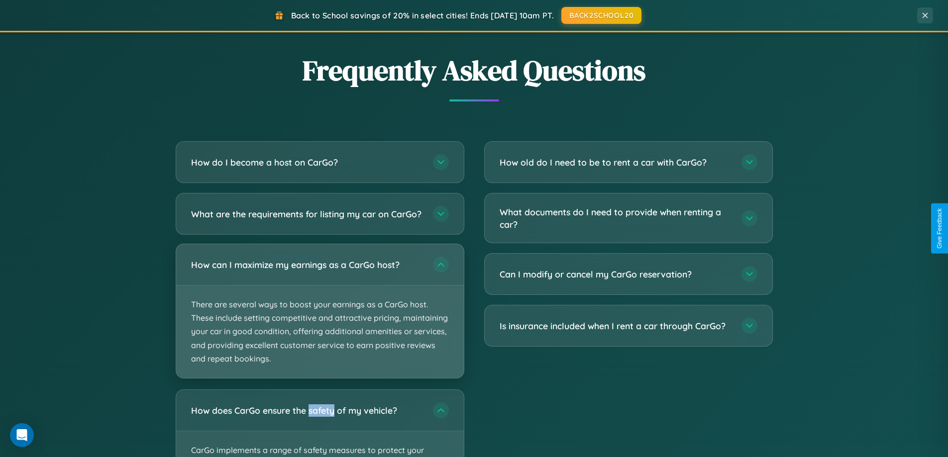  What do you see at coordinates (615, 162) in the screenshot?
I see `h3: How old do I need to be to rent a car with CarGo?` at bounding box center [615, 162].